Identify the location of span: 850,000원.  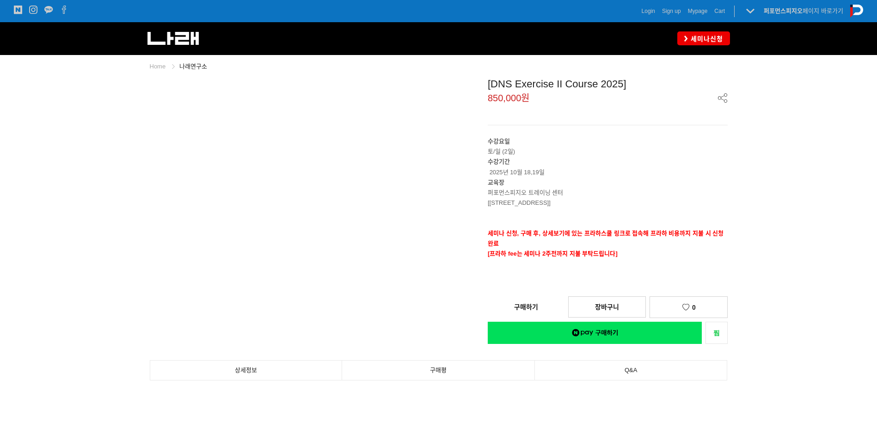
(508, 98).